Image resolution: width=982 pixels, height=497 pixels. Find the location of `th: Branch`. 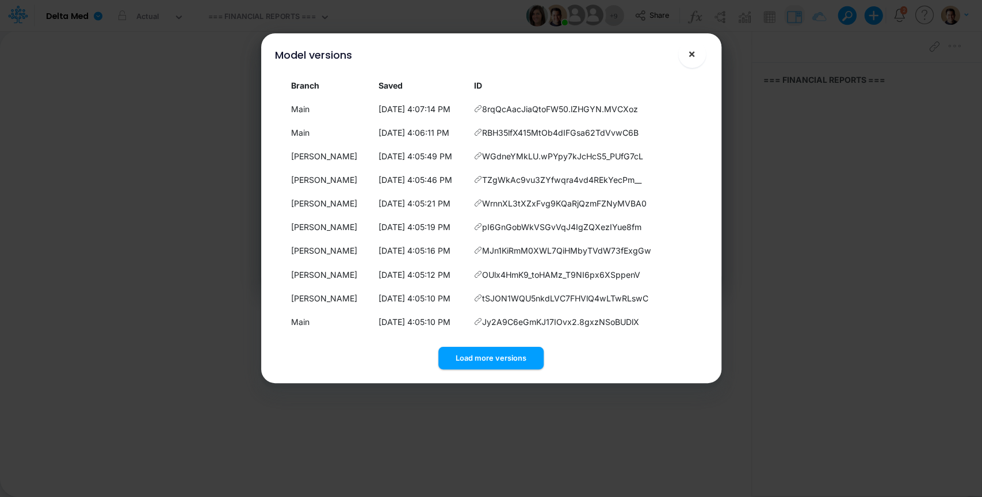

th: Branch is located at coordinates (330, 85).